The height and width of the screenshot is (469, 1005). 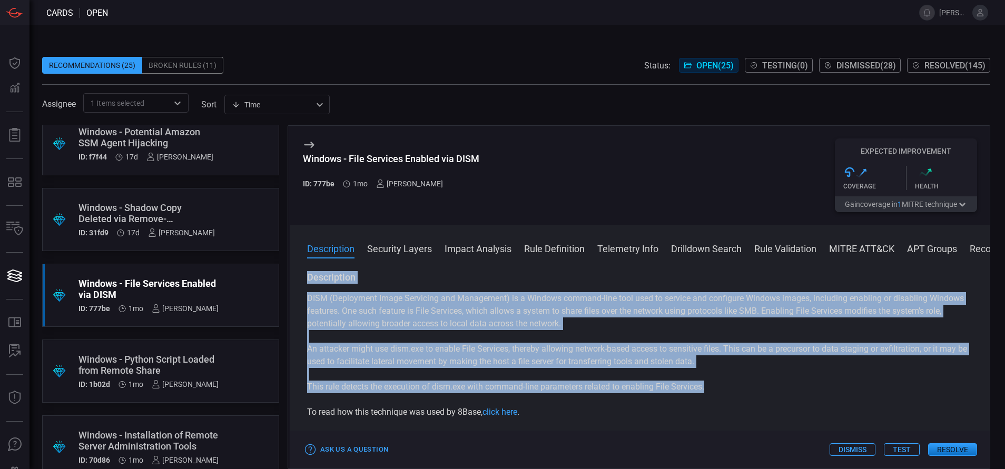 I want to click on h5: ID: 70d86, so click(x=94, y=460).